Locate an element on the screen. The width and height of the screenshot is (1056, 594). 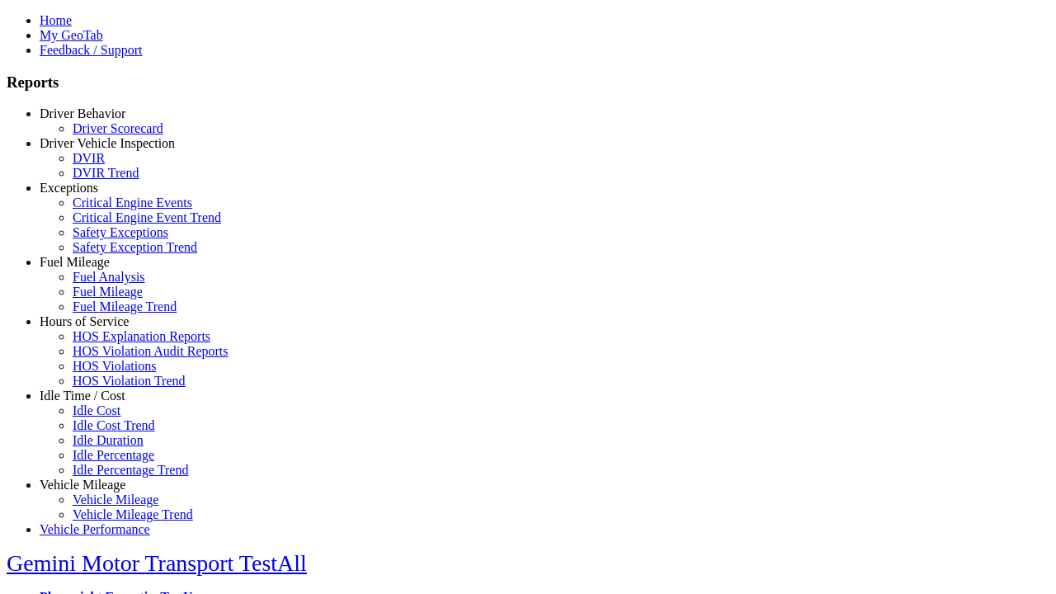
a: Hours of Service is located at coordinates (84, 321).